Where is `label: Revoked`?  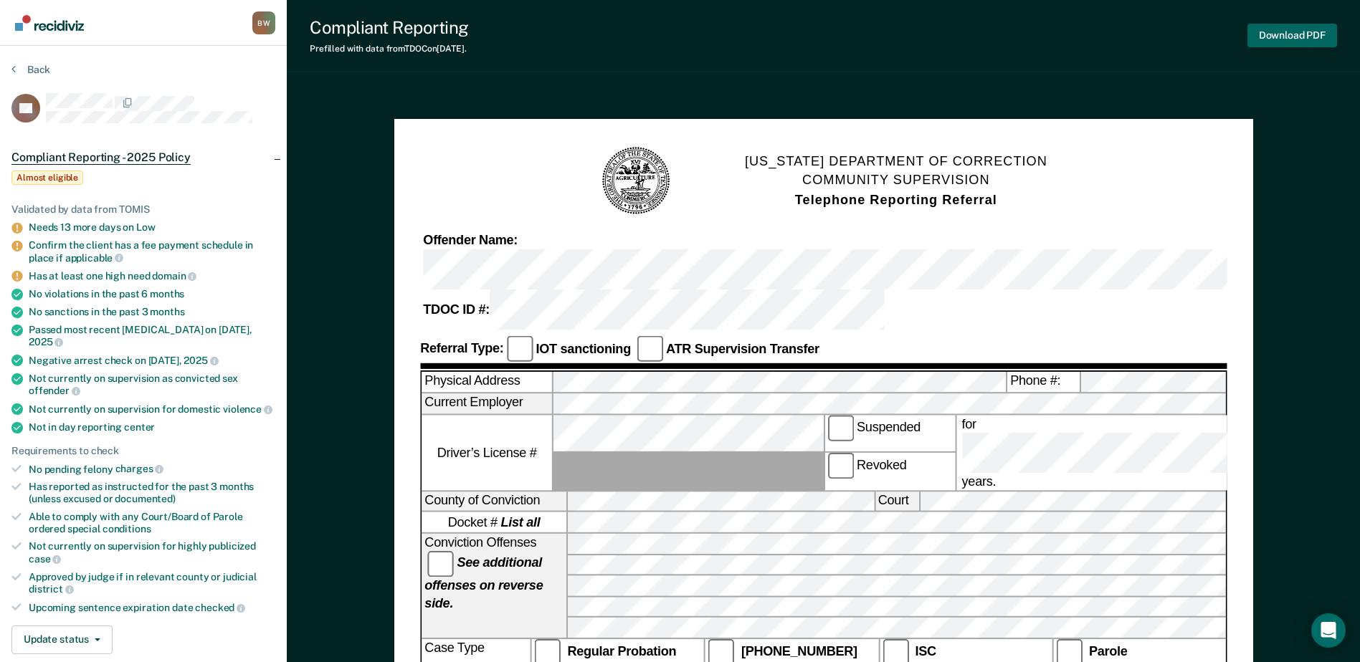 label: Revoked is located at coordinates (890, 472).